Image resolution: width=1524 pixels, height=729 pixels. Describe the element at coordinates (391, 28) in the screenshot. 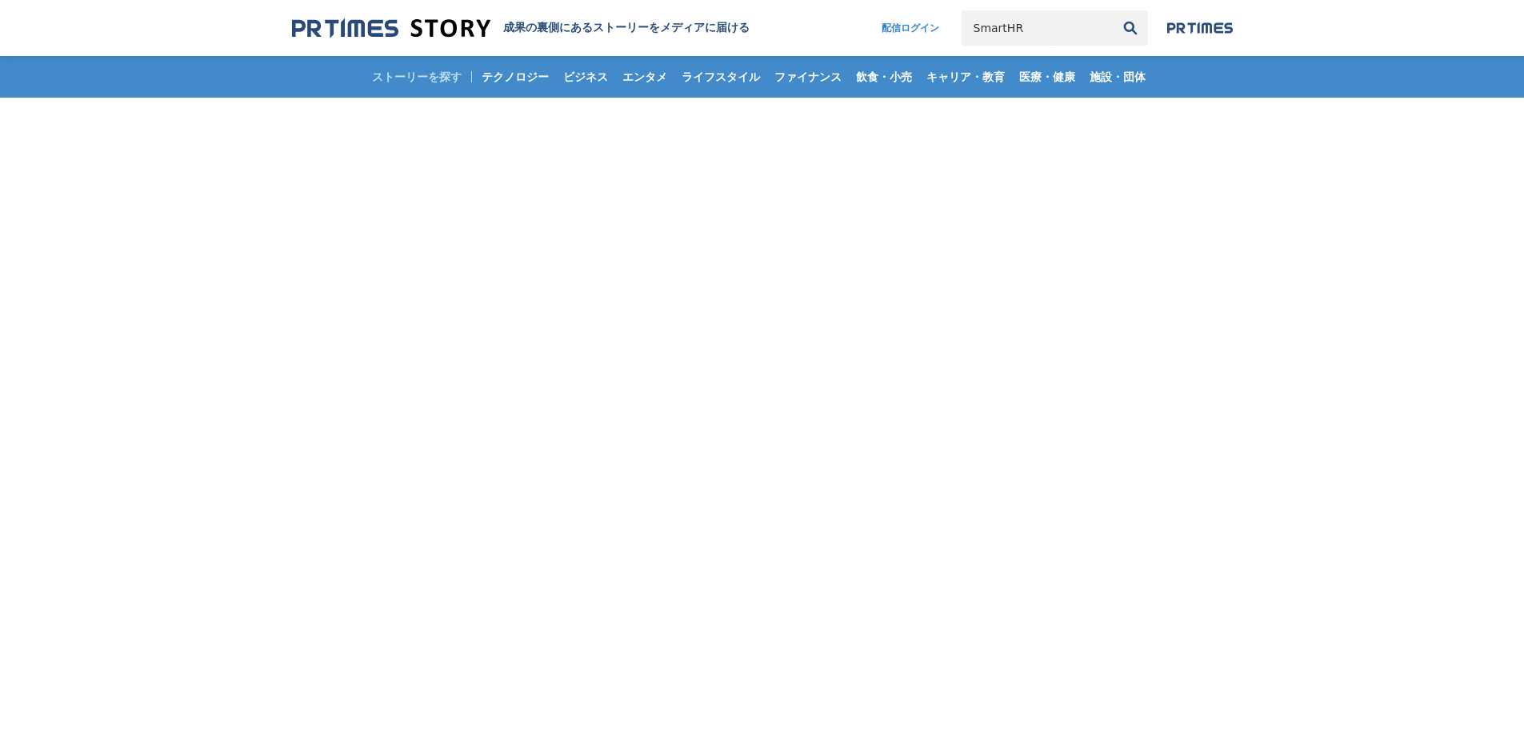

I see `img: 成果の裏側にあるストーリーをメディアに届ける` at that location.